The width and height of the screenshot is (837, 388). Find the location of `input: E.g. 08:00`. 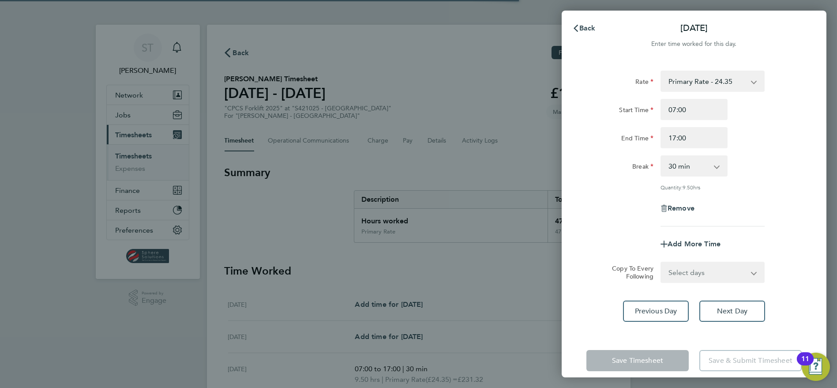

input: E.g. 08:00 is located at coordinates (694, 109).